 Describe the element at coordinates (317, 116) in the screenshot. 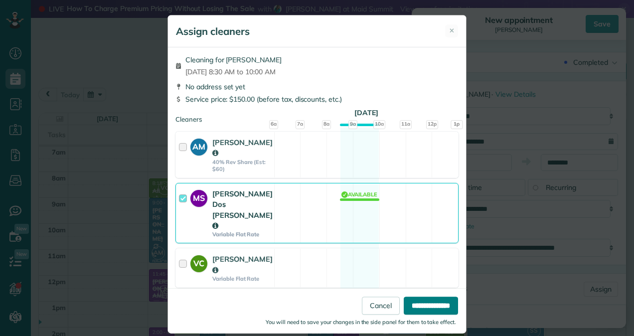

I see `div: Cleaners` at that location.